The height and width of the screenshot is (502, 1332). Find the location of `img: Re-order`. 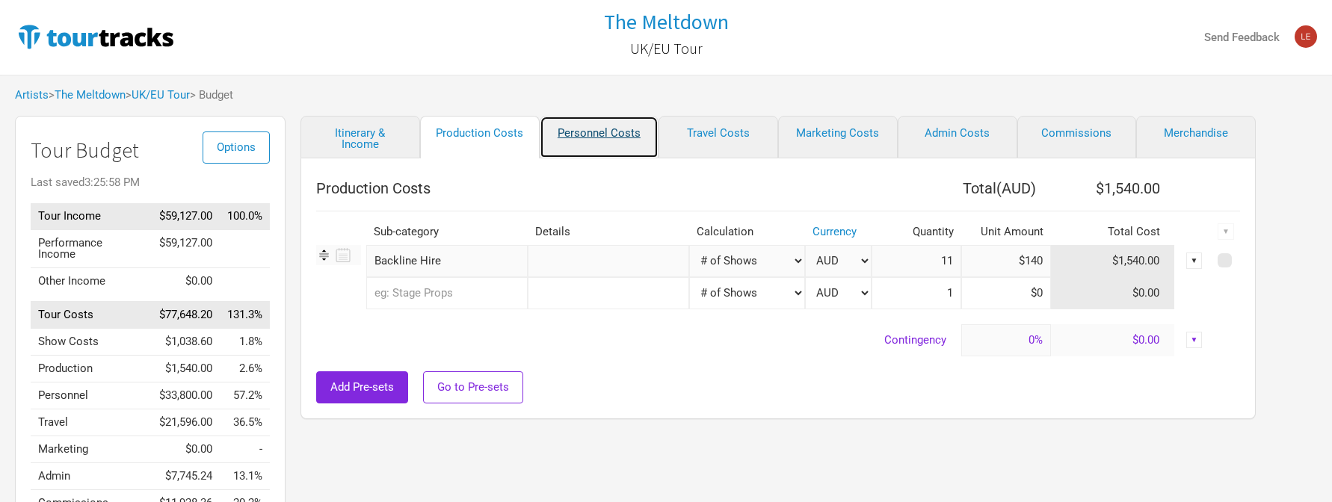

img: Re-order is located at coordinates (324, 255).